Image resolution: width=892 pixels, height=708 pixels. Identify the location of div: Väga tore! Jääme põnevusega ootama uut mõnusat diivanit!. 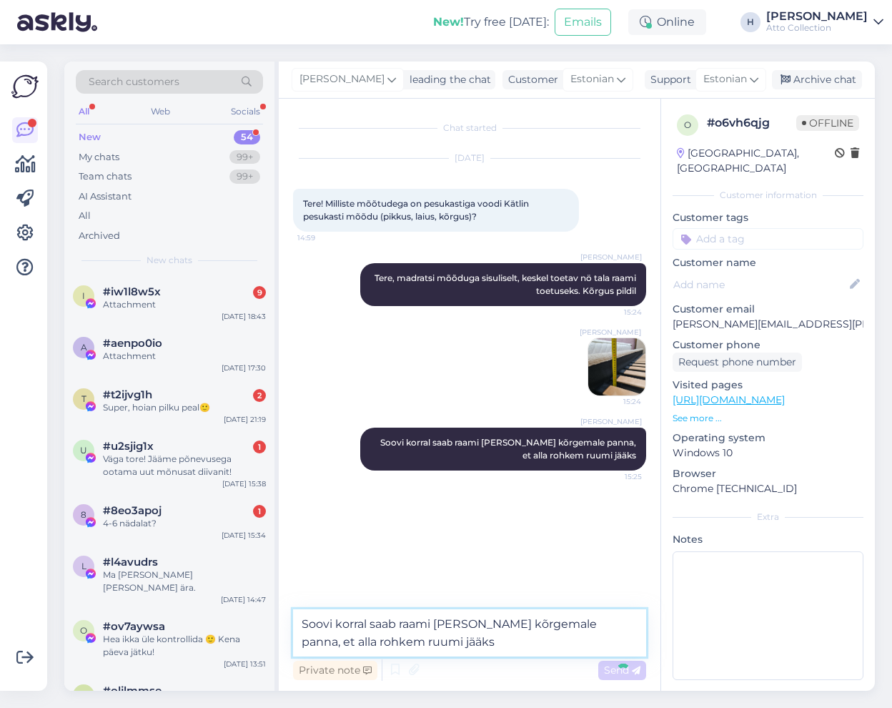
(185, 466).